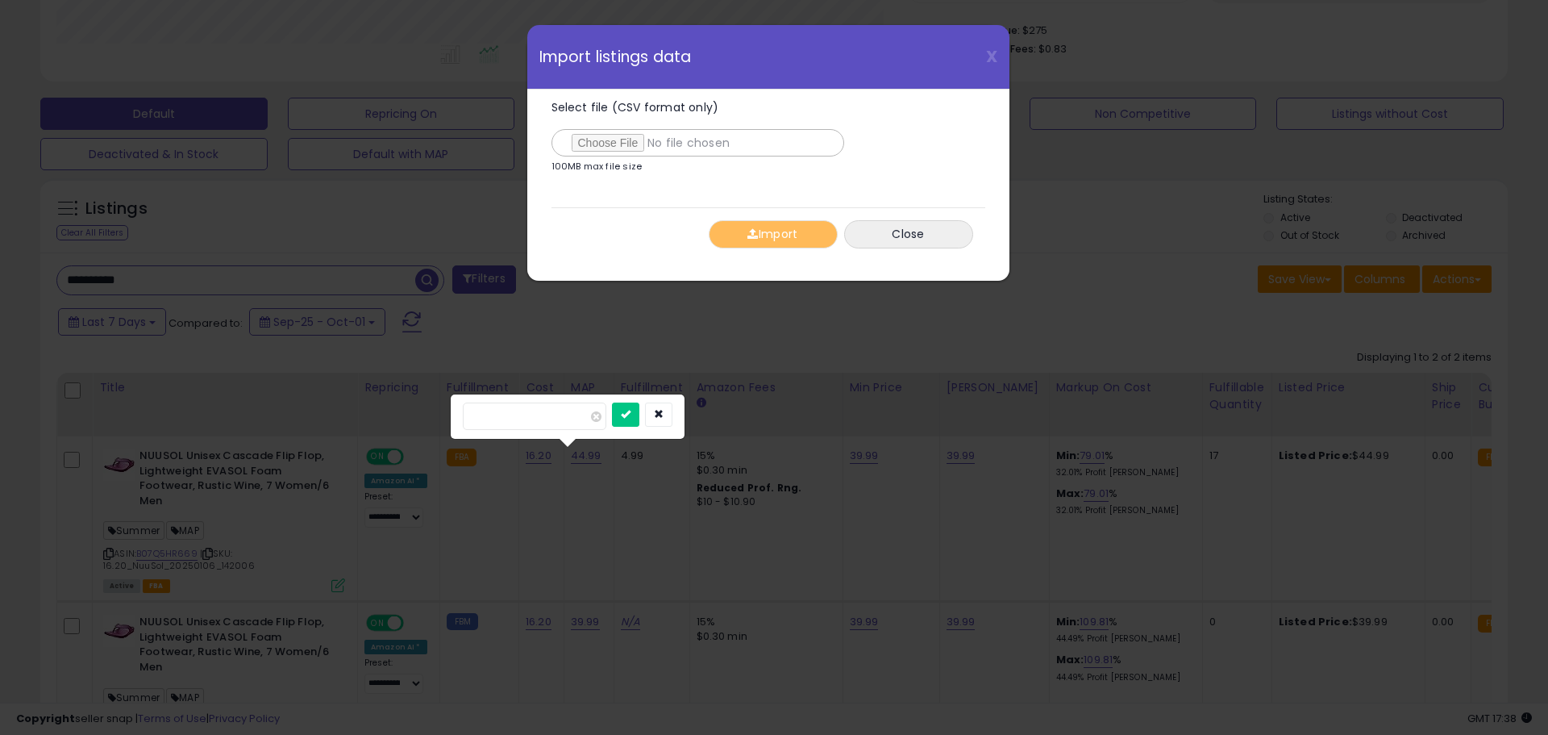 The image size is (1548, 735). What do you see at coordinates (597, 166) in the screenshot?
I see `p: 100MB max file size` at bounding box center [597, 166].